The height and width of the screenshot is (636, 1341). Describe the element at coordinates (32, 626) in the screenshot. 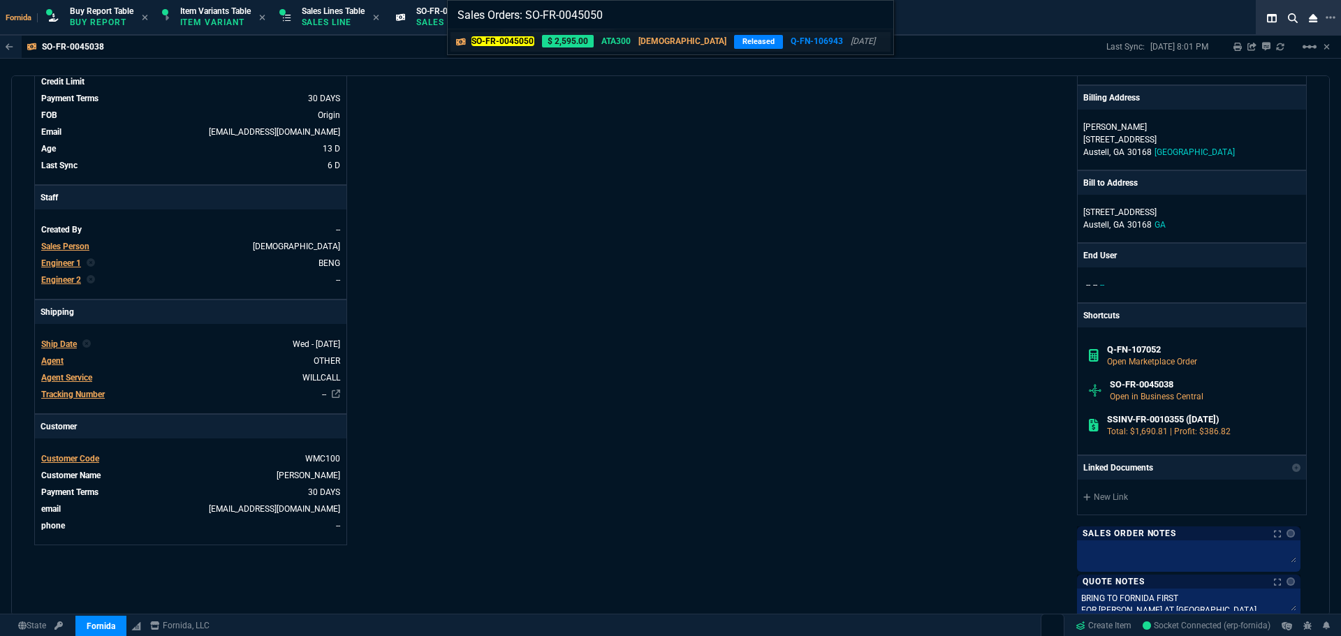

I see `a: Global State` at that location.